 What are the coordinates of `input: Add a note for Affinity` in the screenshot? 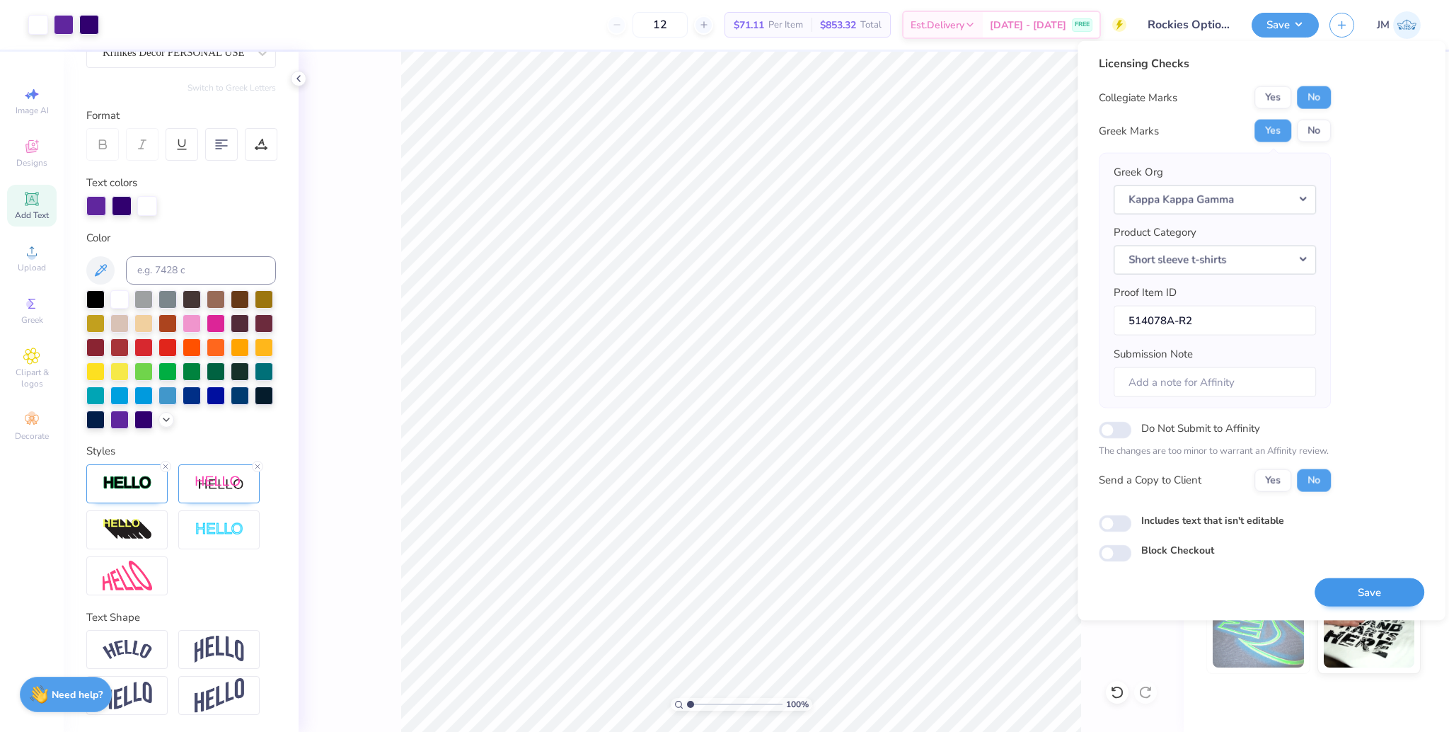 It's located at (1215, 381).